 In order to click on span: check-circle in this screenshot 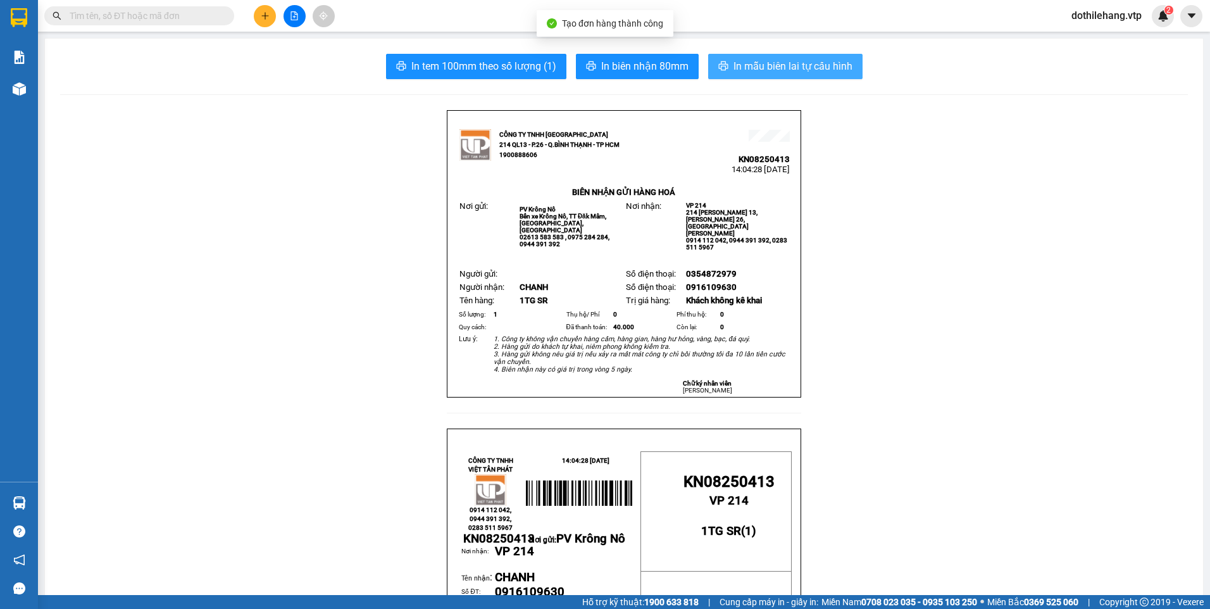, I will do `click(552, 23)`.